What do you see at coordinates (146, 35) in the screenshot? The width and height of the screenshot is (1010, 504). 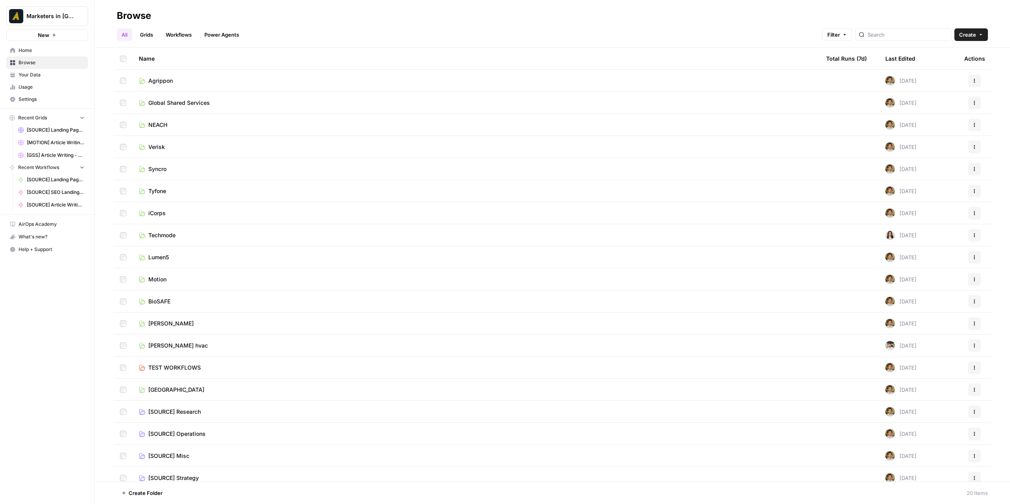 I see `a: Grids` at bounding box center [146, 35].